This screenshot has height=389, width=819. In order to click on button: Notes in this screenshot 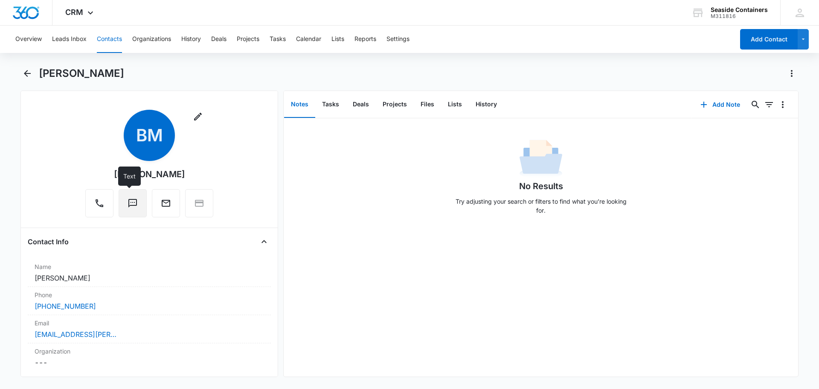, I will do `click(299, 105)`.